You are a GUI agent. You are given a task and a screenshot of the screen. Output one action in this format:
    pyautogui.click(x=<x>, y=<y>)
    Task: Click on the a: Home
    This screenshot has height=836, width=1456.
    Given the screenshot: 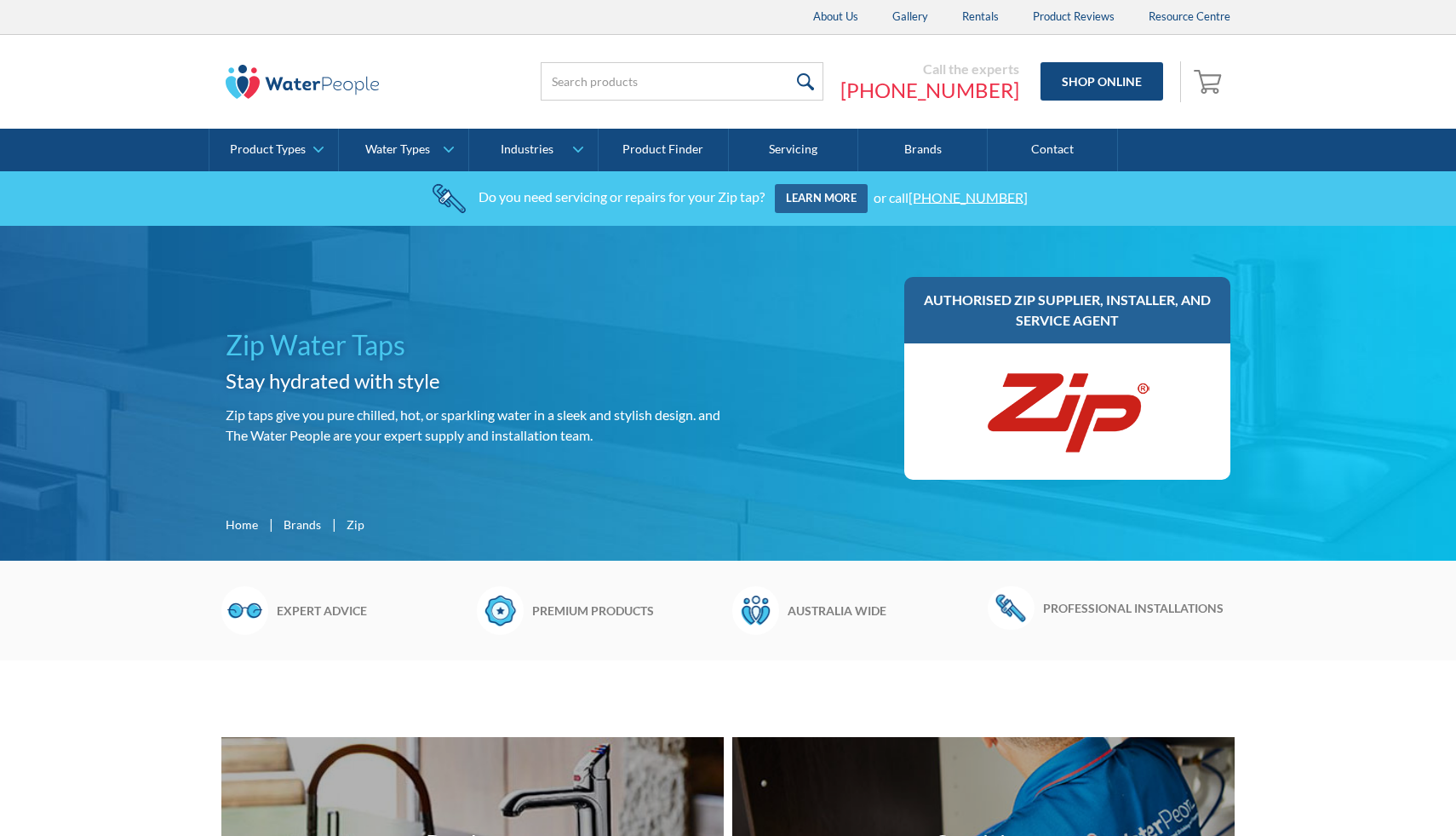 What is the action you would take?
    pyautogui.click(x=242, y=524)
    